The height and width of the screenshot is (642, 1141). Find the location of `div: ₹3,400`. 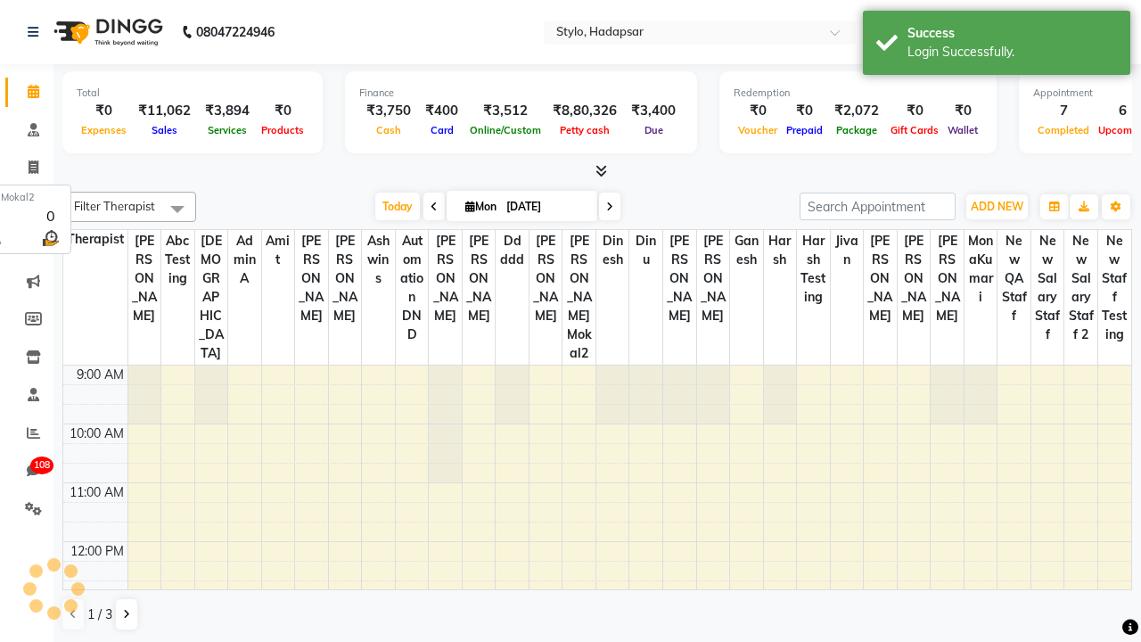

div: ₹3,400 is located at coordinates (653, 111).